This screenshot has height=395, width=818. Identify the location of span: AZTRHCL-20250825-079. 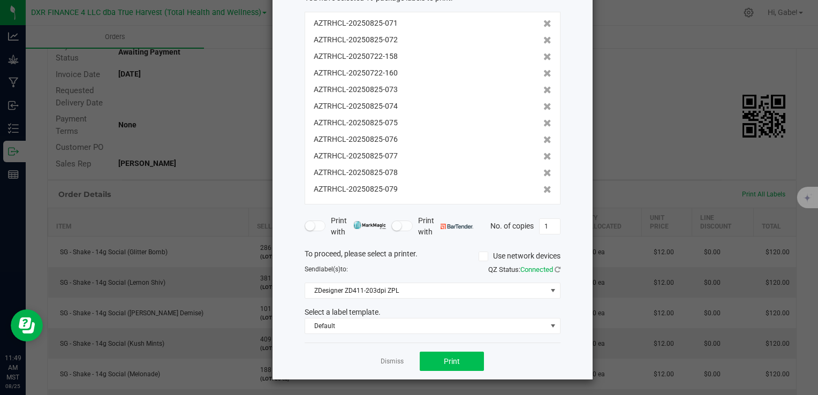
(356, 189).